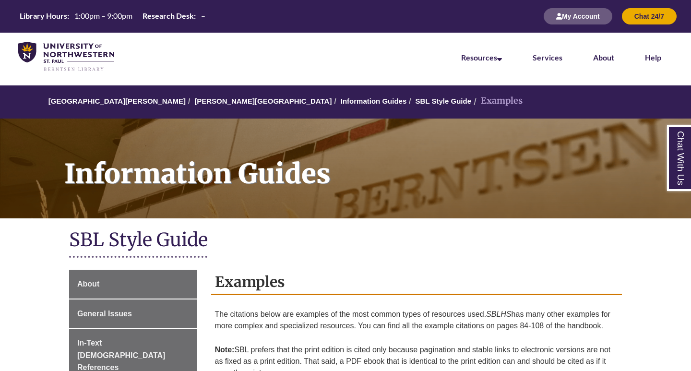 This screenshot has width=691, height=371. What do you see at coordinates (105, 314) in the screenshot?
I see `span: General Issues` at bounding box center [105, 314].